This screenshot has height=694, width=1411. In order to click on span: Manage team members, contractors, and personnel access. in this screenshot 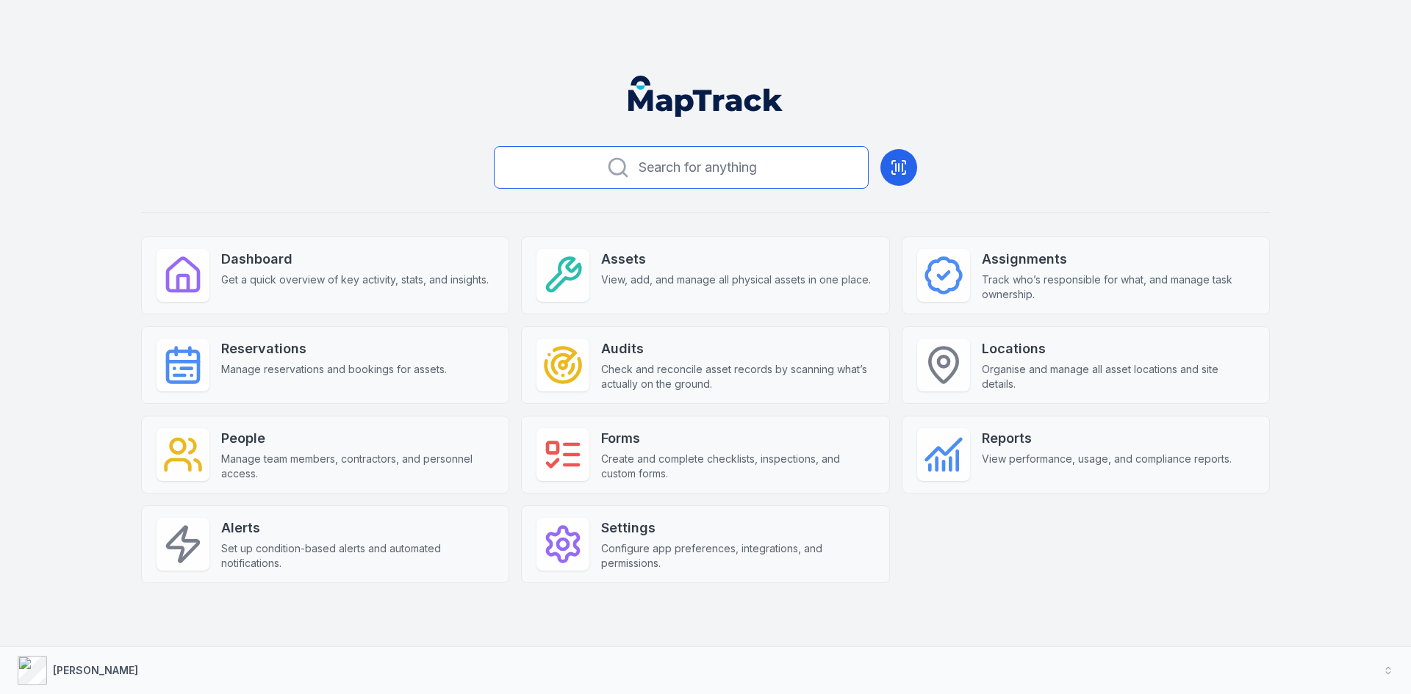, I will do `click(357, 467)`.